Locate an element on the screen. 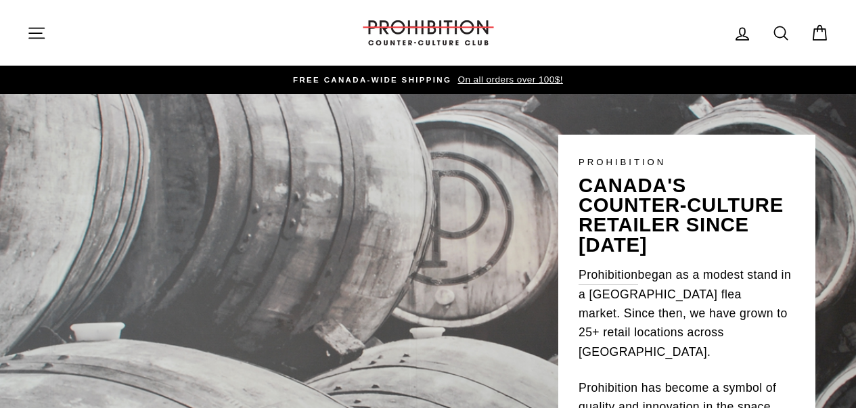 Image resolution: width=856 pixels, height=408 pixels. span: FREE CANADA-WIDE SHIPPING is located at coordinates (372, 80).